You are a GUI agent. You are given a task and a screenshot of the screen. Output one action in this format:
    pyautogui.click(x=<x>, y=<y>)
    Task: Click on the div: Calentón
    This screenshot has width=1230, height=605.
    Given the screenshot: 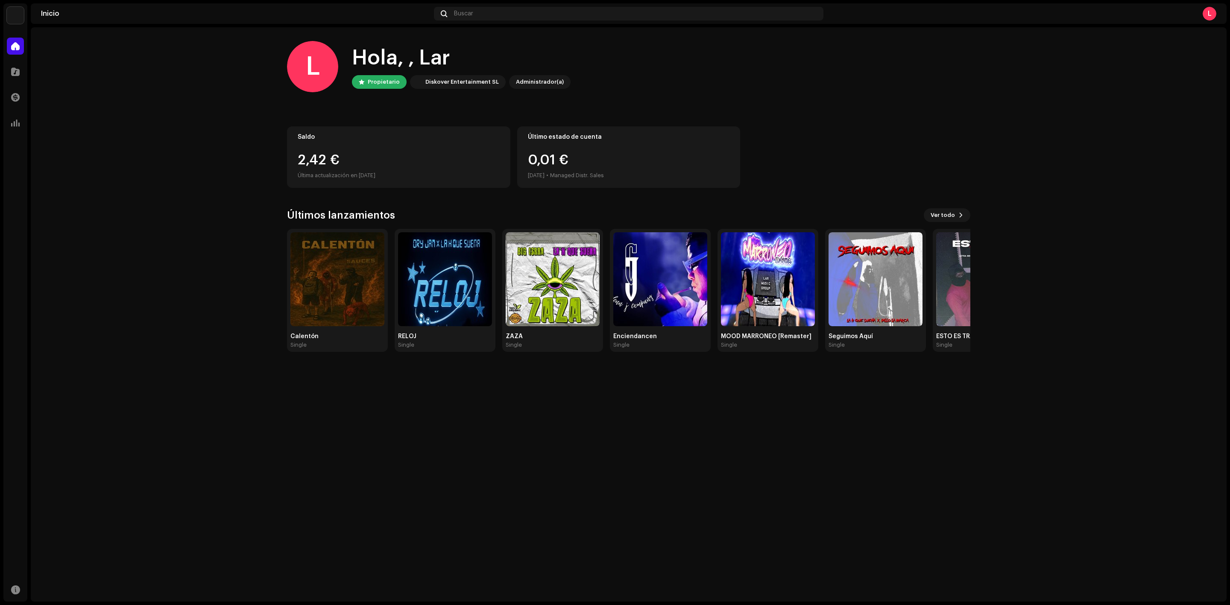 What is the action you would take?
    pyautogui.click(x=337, y=337)
    